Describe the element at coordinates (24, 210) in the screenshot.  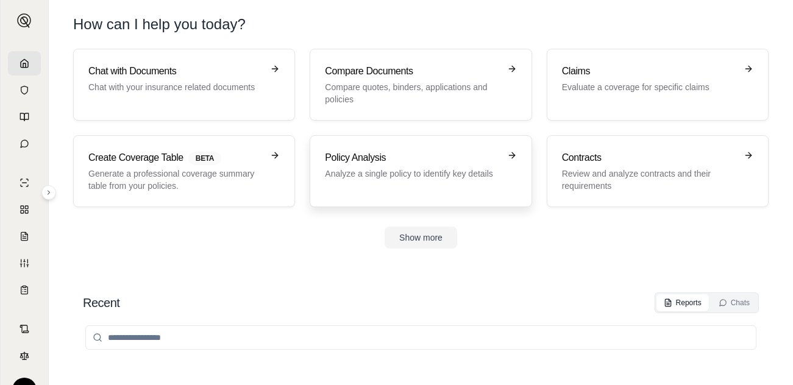
I see `a: Policy Comparisons` at that location.